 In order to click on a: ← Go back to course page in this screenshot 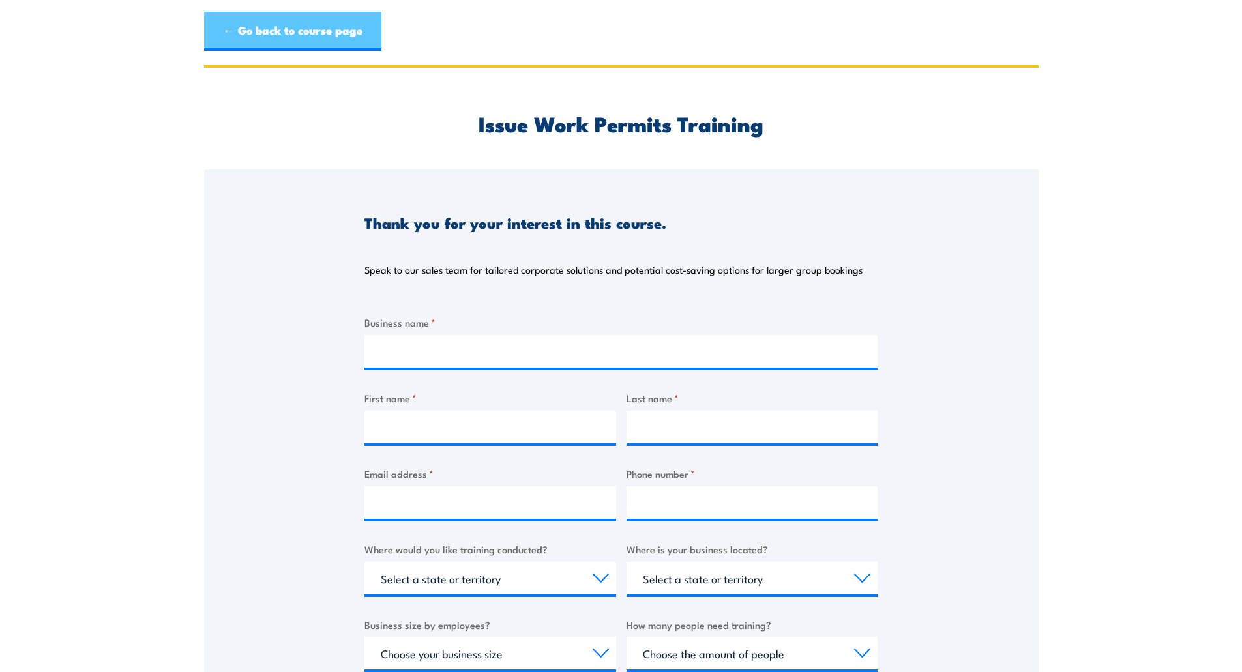, I will do `click(293, 31)`.